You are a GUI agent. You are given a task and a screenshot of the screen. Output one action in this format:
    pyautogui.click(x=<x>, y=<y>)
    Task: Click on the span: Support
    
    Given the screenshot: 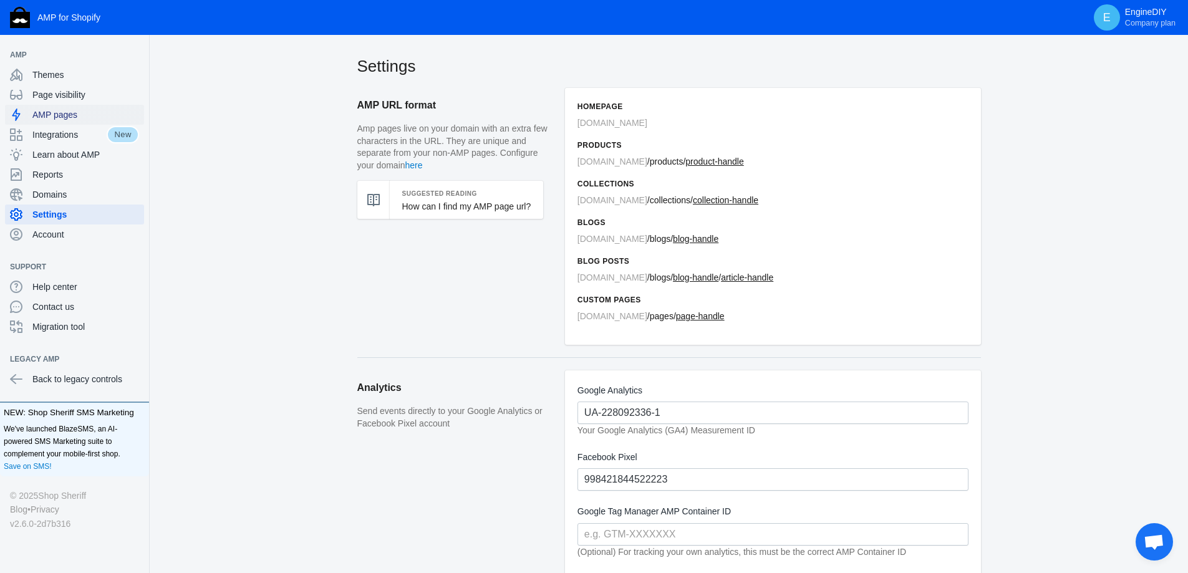 What is the action you would take?
    pyautogui.click(x=68, y=267)
    